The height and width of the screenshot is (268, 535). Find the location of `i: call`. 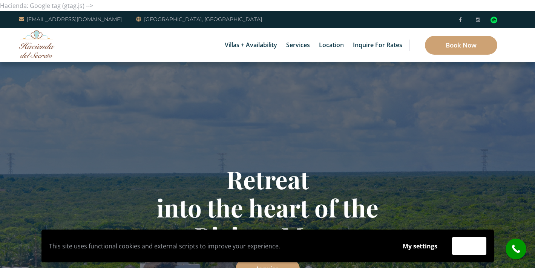

i: call is located at coordinates (516, 249).